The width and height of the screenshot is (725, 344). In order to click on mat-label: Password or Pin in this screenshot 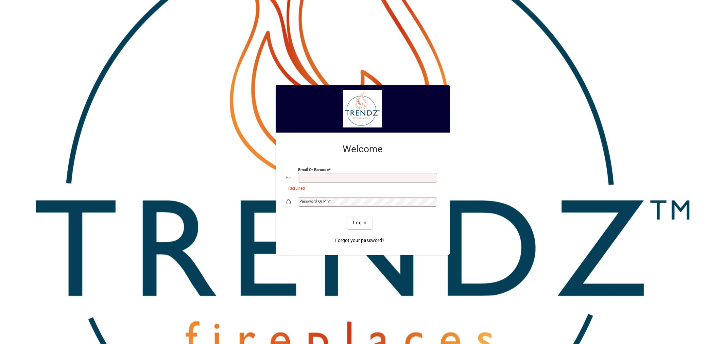, I will do `click(314, 201)`.